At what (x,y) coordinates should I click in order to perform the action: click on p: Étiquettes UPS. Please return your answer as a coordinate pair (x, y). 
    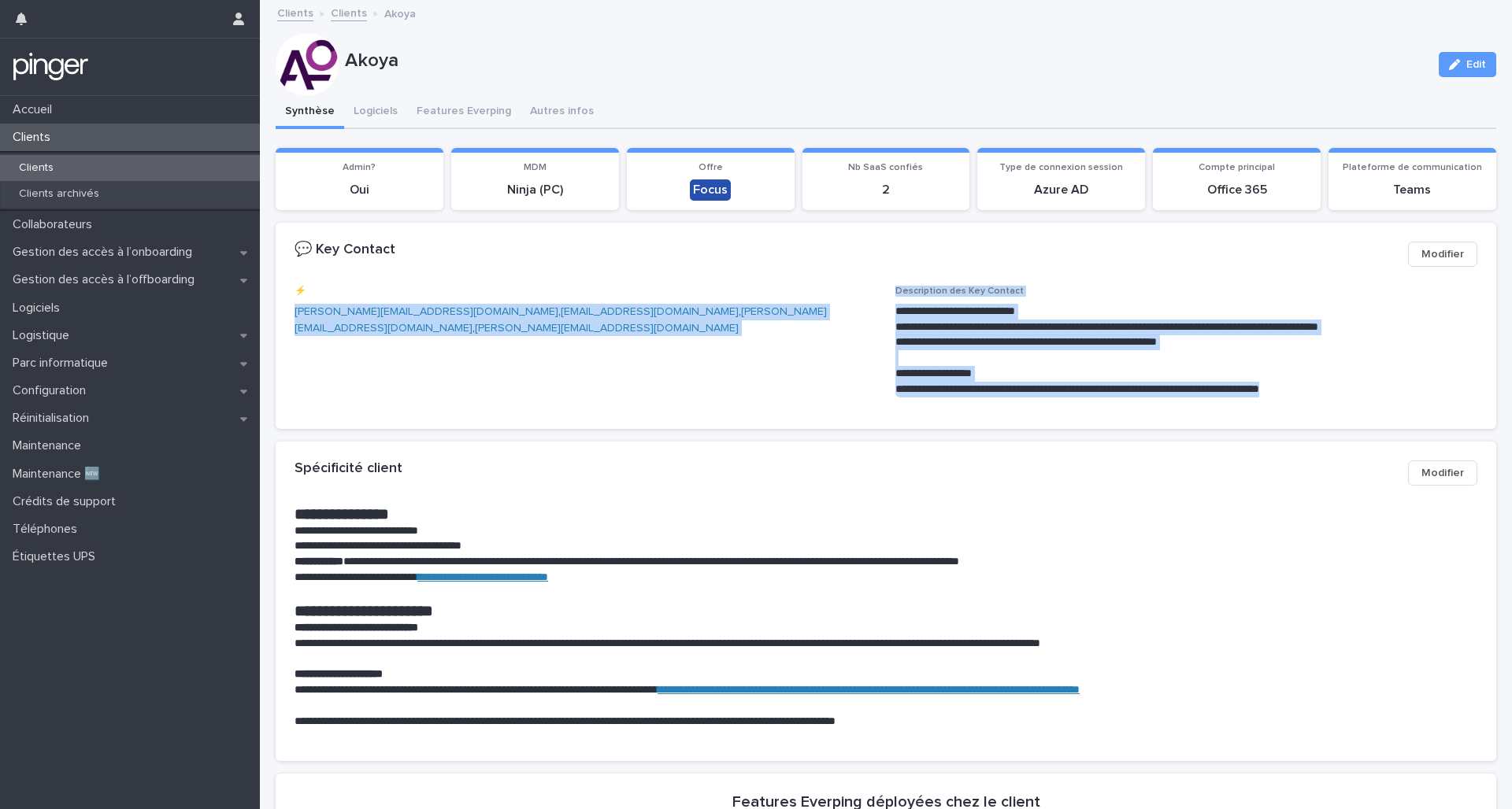
    Looking at the image, I should click on (57, 556).